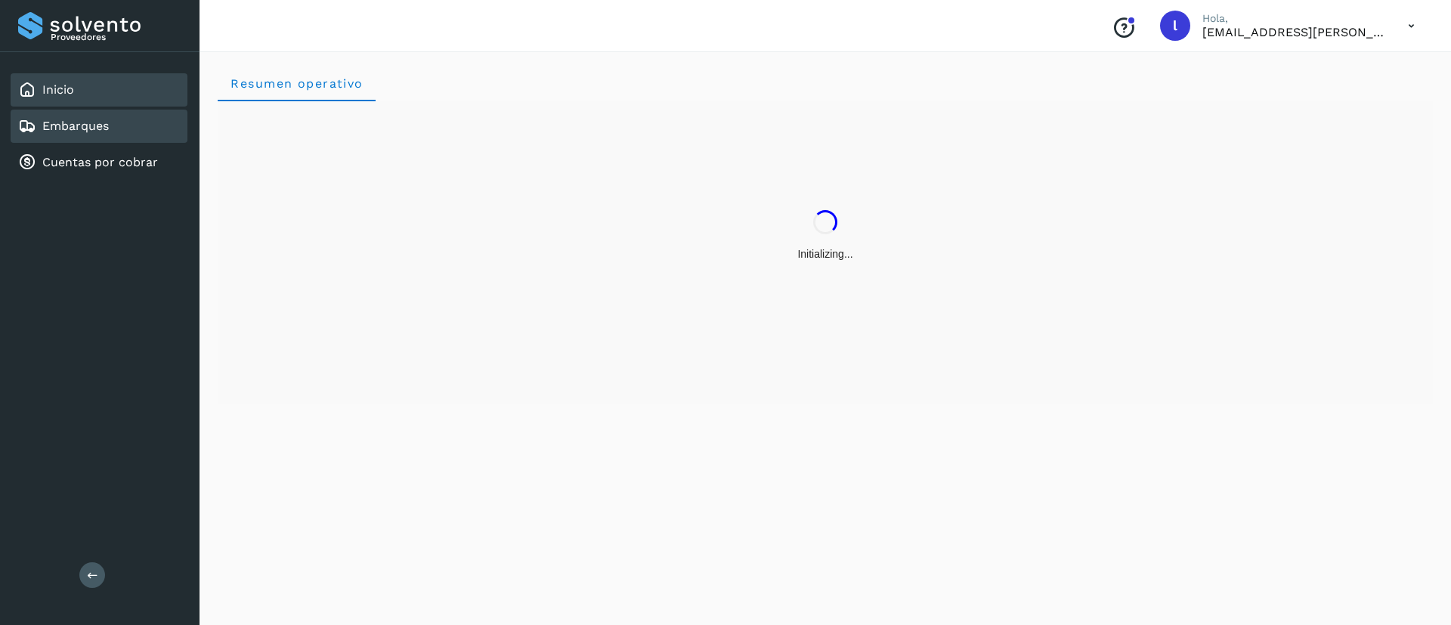 The height and width of the screenshot is (625, 1451). I want to click on a: Embarques, so click(76, 125).